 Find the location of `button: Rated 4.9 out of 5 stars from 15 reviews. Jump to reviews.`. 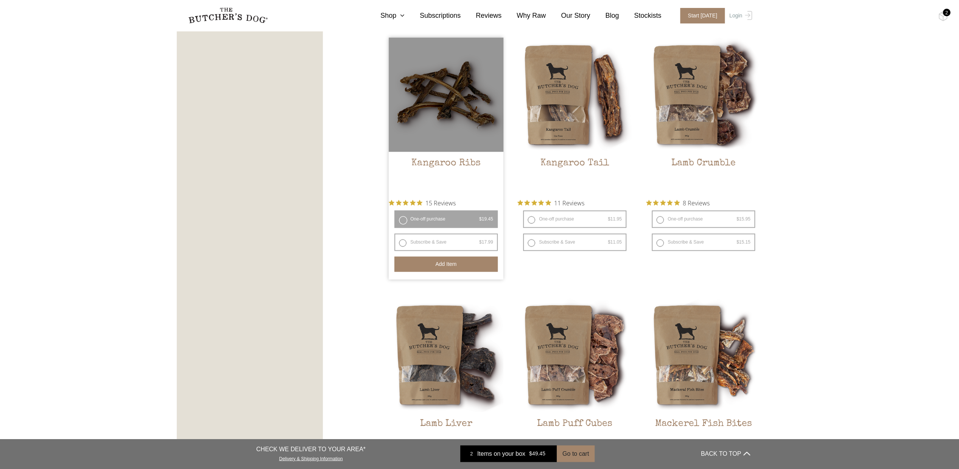

button: Rated 4.9 out of 5 stars from 15 reviews. Jump to reviews. is located at coordinates (422, 203).